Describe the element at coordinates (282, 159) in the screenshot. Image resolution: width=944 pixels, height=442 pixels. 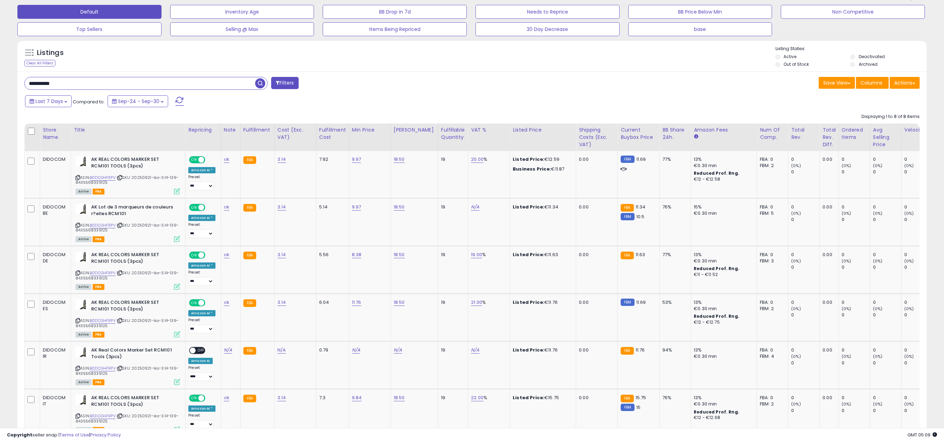
I see `a: 3.14` at that location.